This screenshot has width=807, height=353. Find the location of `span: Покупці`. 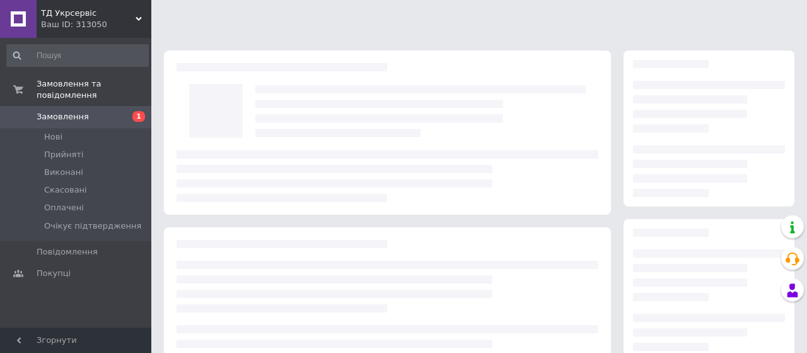

span: Покупці is located at coordinates (54, 273).